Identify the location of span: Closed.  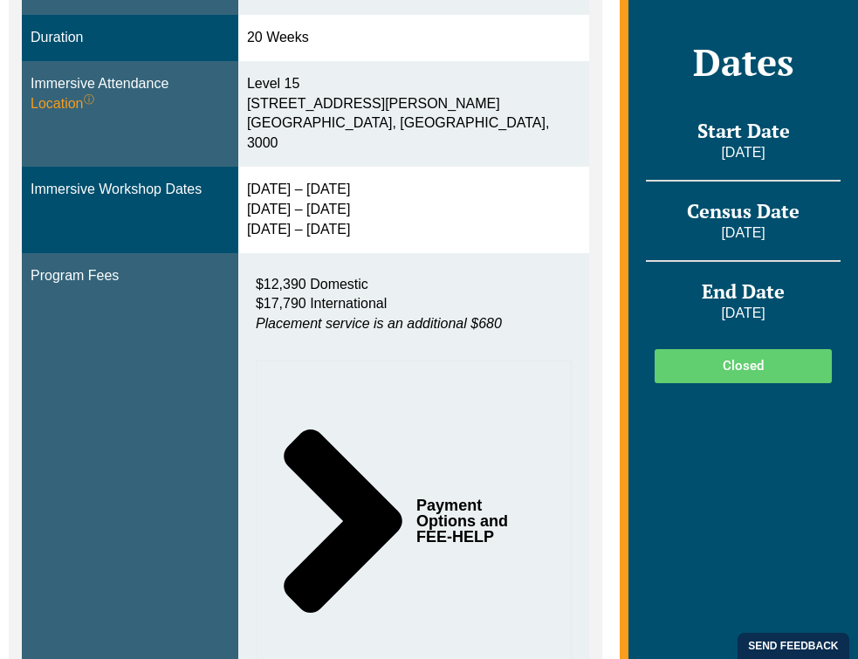
(743, 366).